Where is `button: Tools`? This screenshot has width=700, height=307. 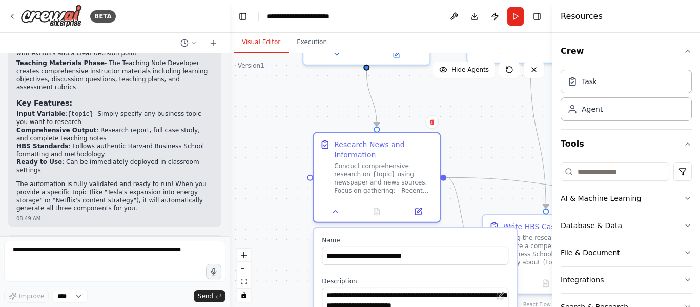
button: Tools is located at coordinates (626, 144).